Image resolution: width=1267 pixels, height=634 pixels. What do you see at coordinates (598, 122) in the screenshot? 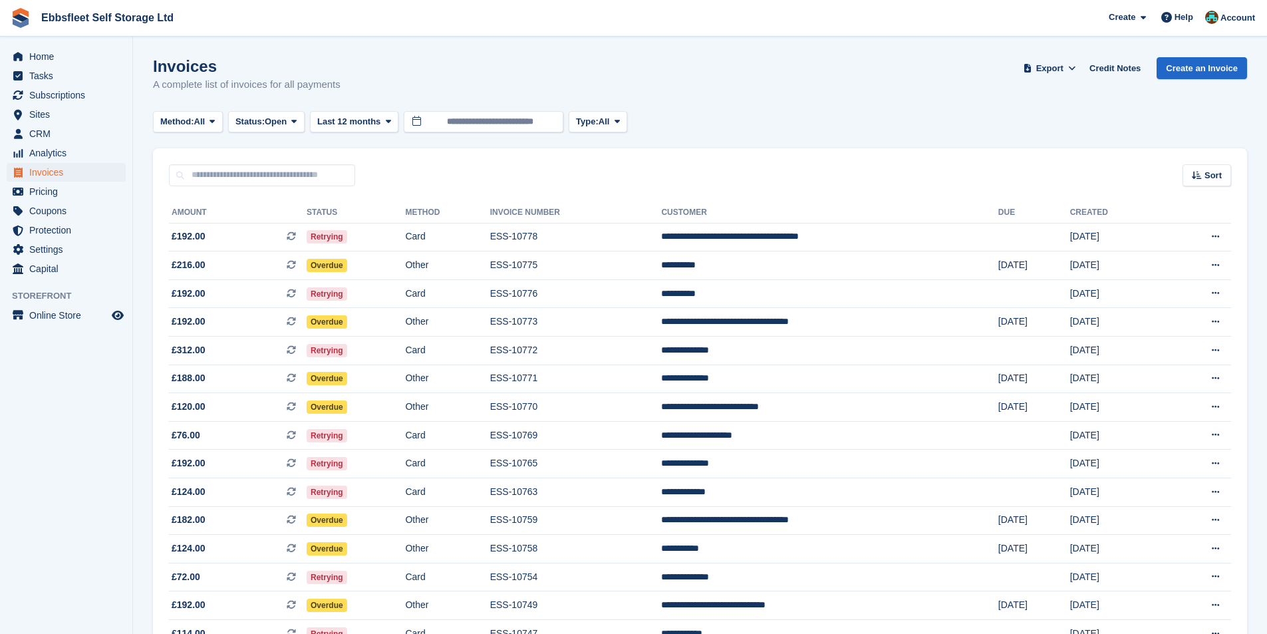
I see `button: Type: All` at bounding box center [598, 122].